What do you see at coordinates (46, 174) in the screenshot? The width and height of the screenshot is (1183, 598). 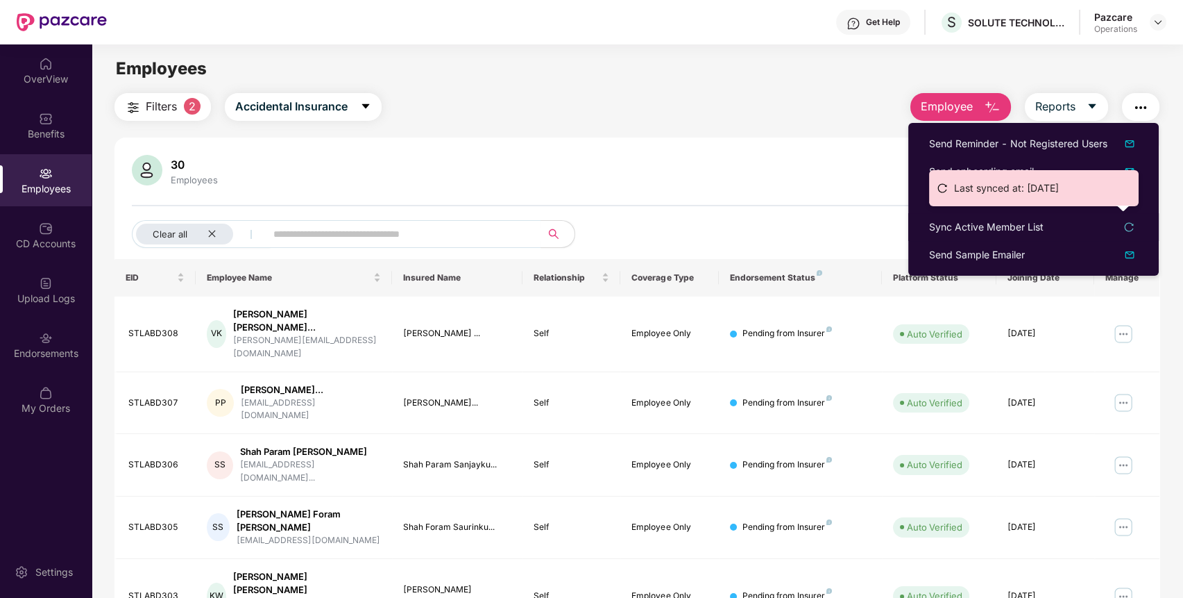 I see `img: svg+xml;base64,PHN2ZyBpZD0iRW1wbG95ZWVzIiB4bWxucz0iaHR0cDovL3d3dy53My5vcmcvMjAwMC9zdmciIHdpZHRoPS...` at bounding box center [46, 174].